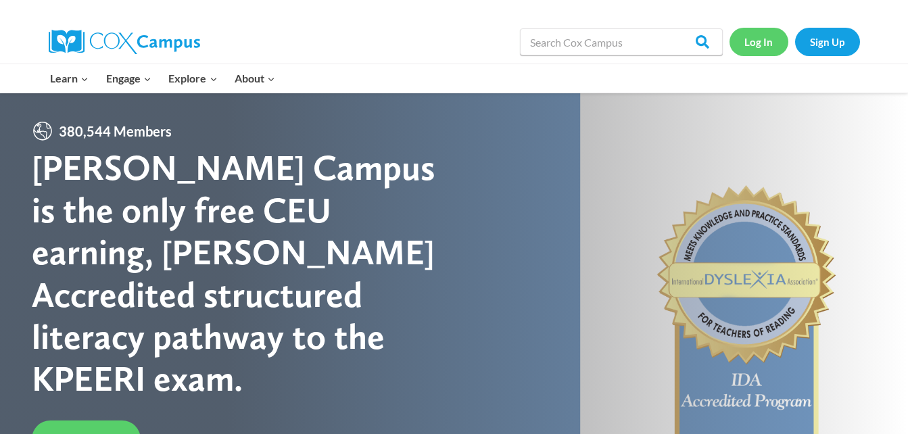 Image resolution: width=908 pixels, height=434 pixels. What do you see at coordinates (70, 78) in the screenshot?
I see `button: Child menu of Learn` at bounding box center [70, 78].